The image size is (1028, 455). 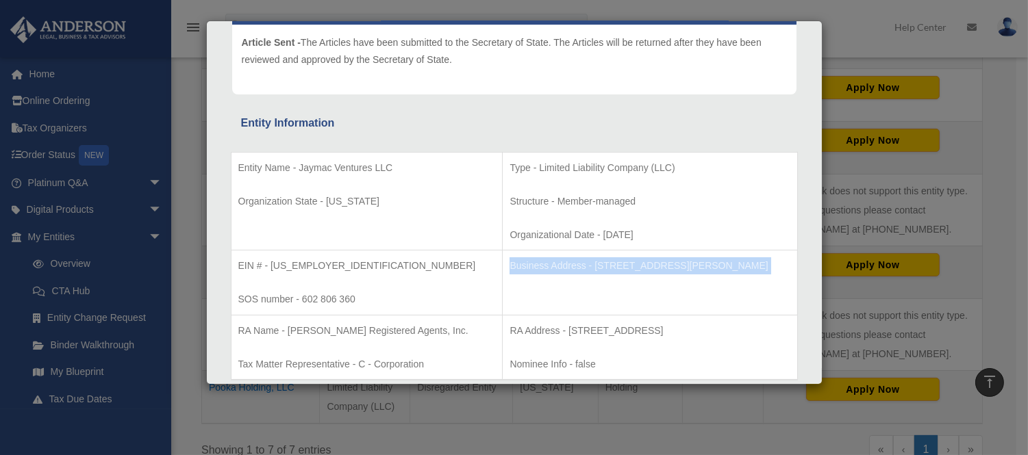 What do you see at coordinates (649, 364) in the screenshot?
I see `p: Nominee Info - false` at bounding box center [649, 364].